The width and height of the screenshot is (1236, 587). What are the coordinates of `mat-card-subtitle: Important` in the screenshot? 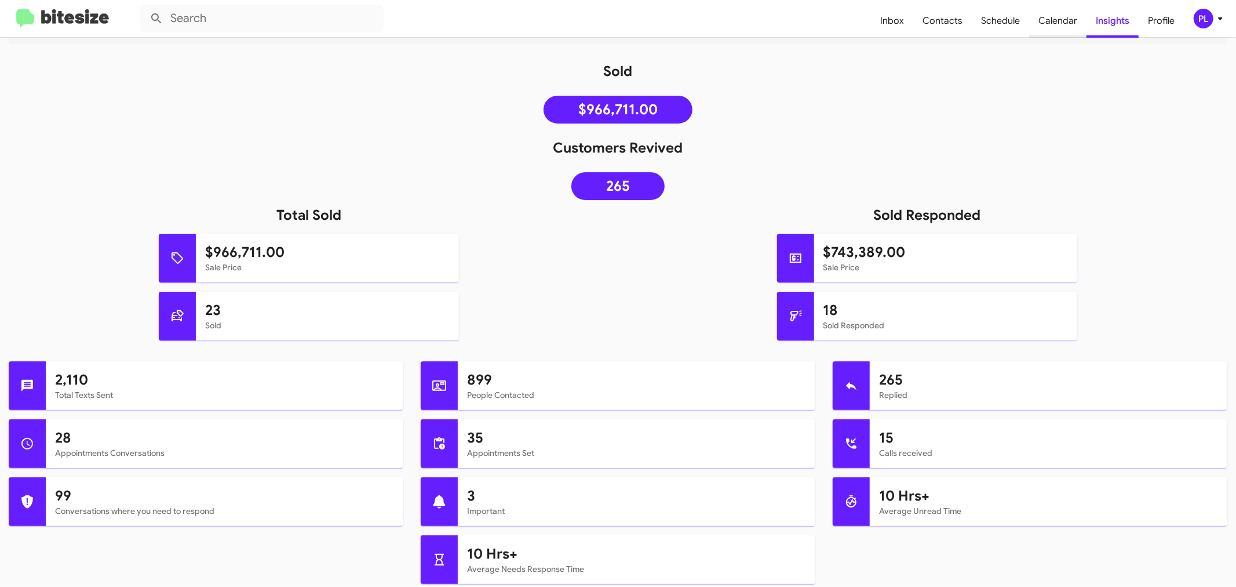 It's located at (636, 511).